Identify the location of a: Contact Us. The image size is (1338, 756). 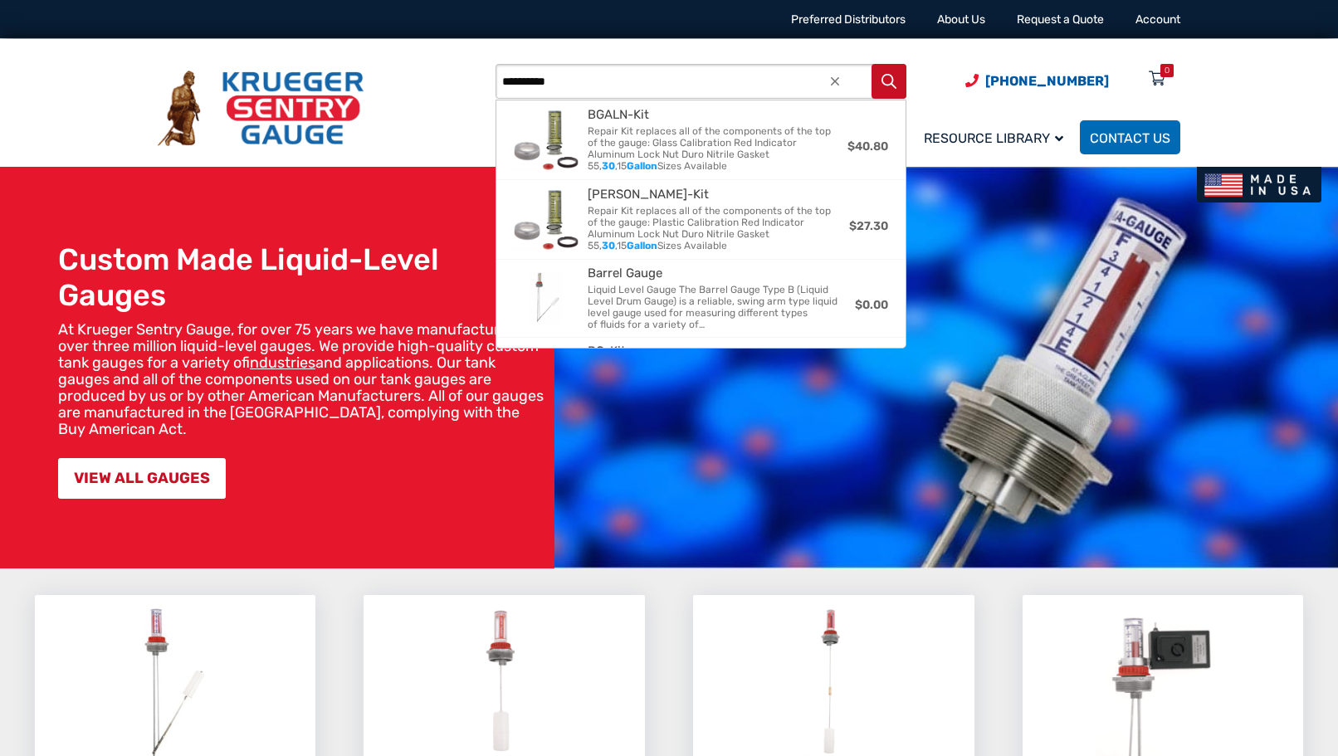
(1130, 137).